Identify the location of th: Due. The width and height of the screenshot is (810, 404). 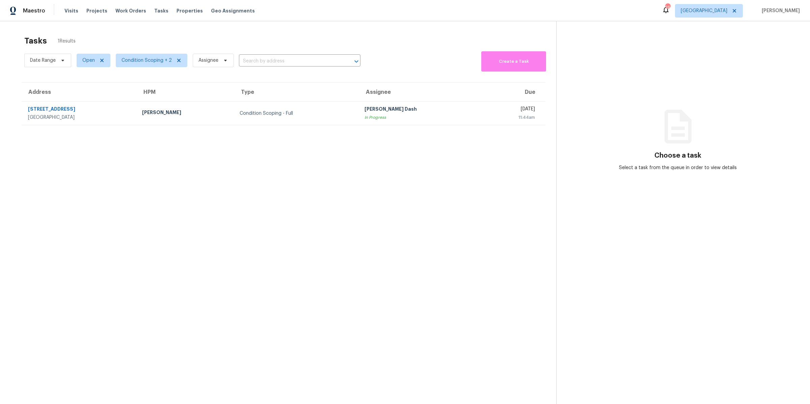
(514, 92).